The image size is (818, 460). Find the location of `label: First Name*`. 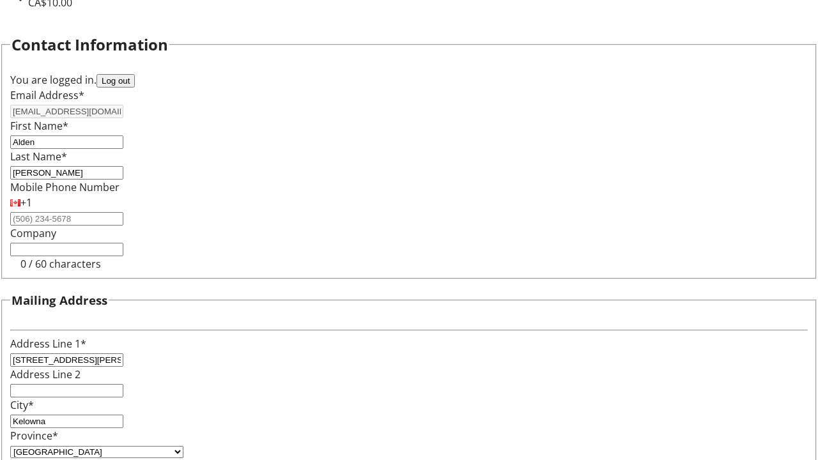

label: First Name* is located at coordinates (39, 126).